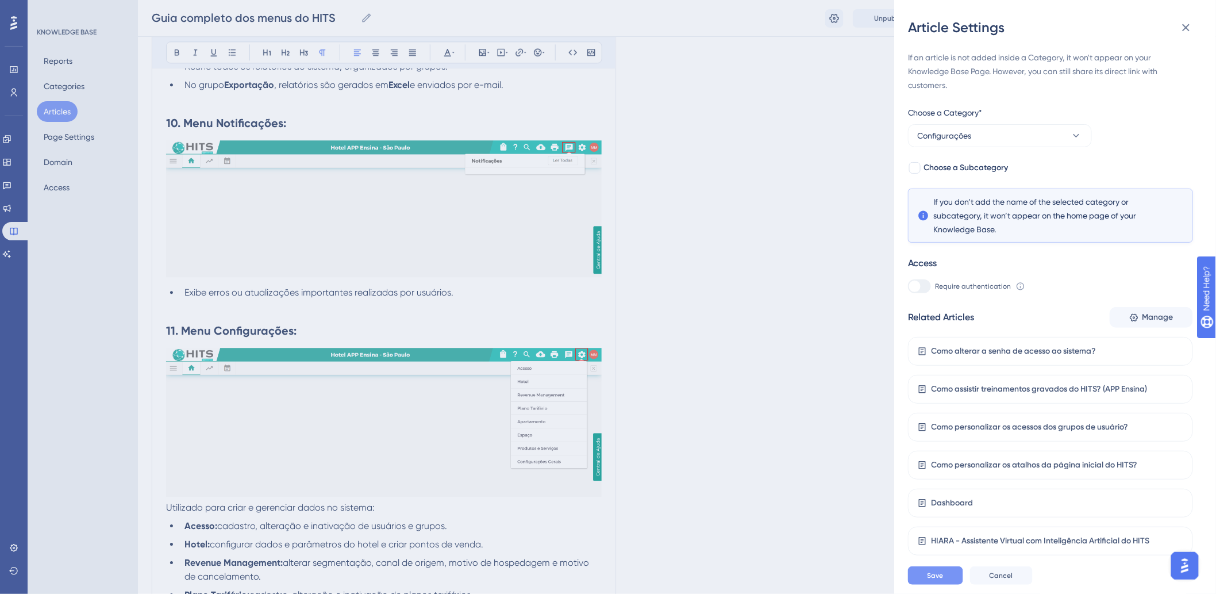  I want to click on span: Configurações, so click(945, 136).